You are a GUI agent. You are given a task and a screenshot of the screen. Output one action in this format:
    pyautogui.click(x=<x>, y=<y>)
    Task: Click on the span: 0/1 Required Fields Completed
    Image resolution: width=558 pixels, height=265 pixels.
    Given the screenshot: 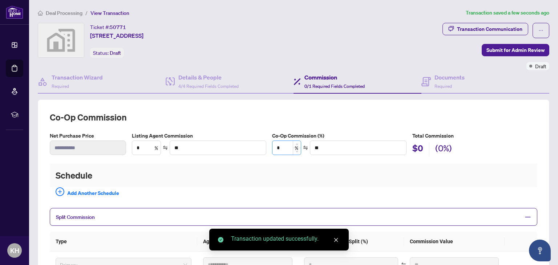 What is the action you would take?
    pyautogui.click(x=335, y=86)
    